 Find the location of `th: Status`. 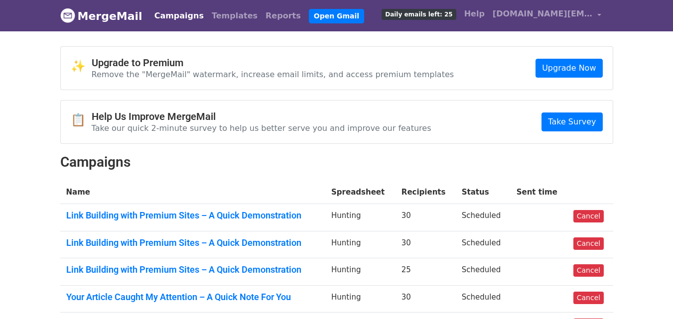

th: Status is located at coordinates (483, 192).